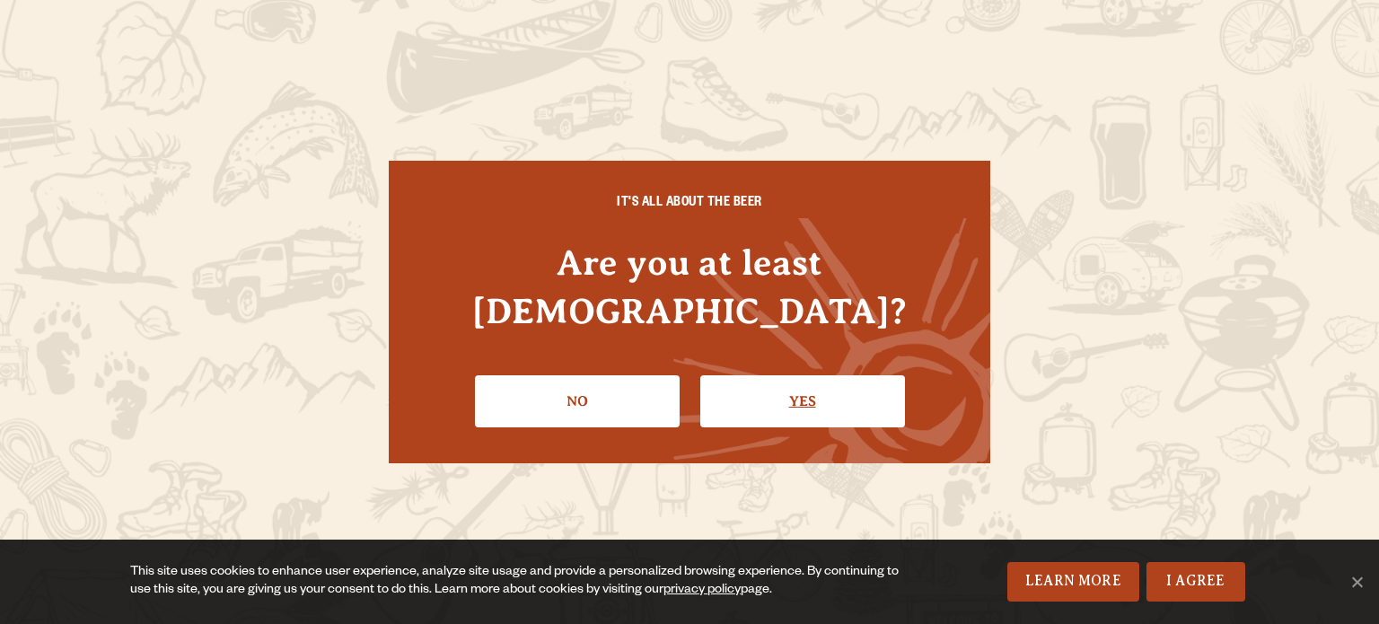  I want to click on a: privacy policy, so click(702, 591).